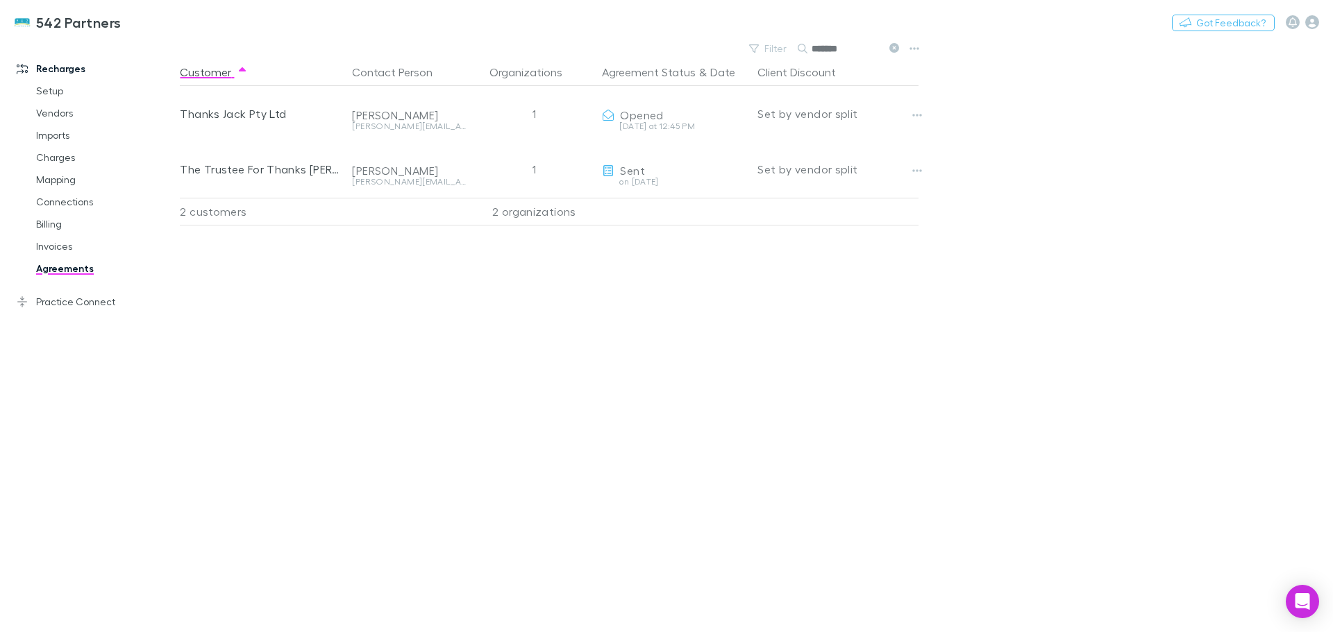  Describe the element at coordinates (22, 22) in the screenshot. I see `img: 542 Partners's Logo` at that location.